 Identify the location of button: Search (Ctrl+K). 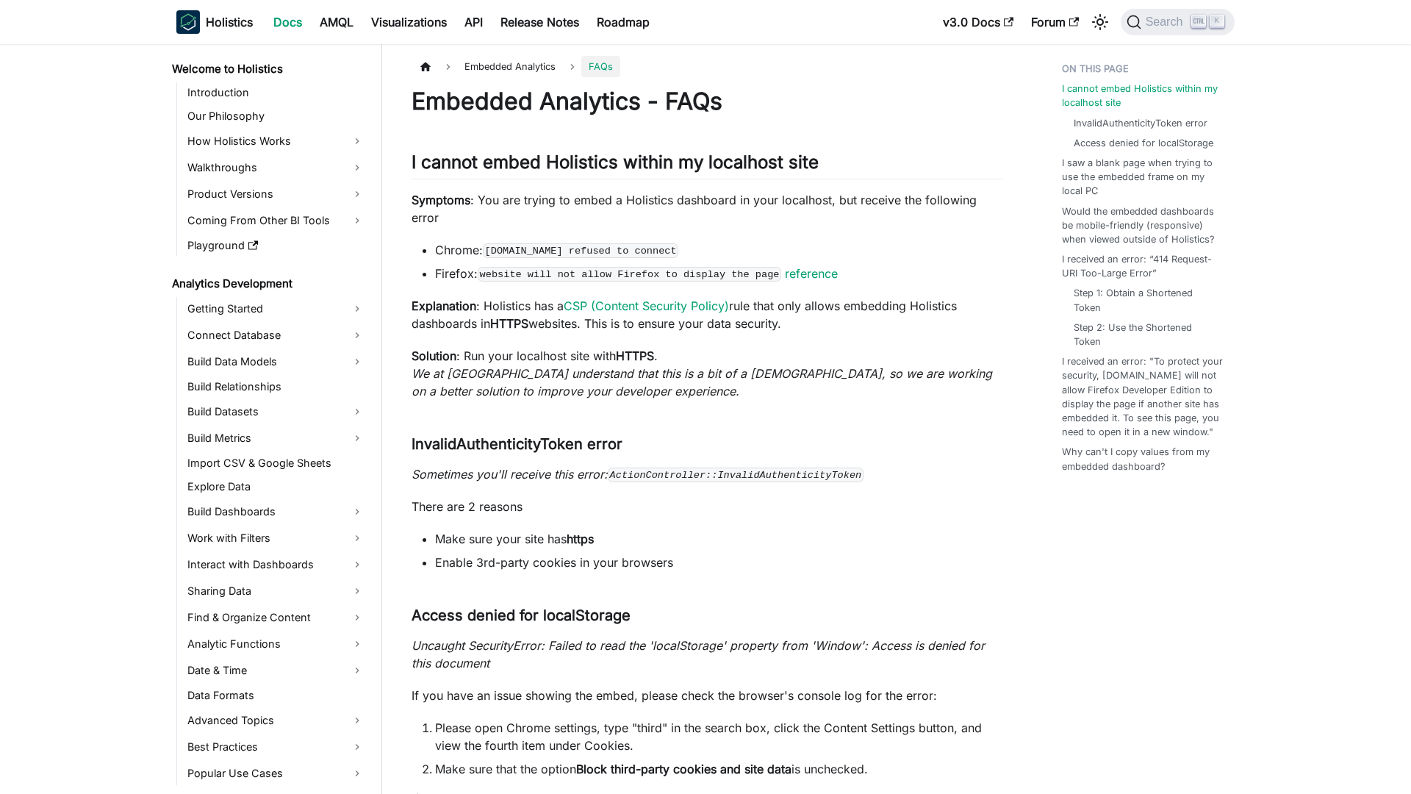
(1178, 22).